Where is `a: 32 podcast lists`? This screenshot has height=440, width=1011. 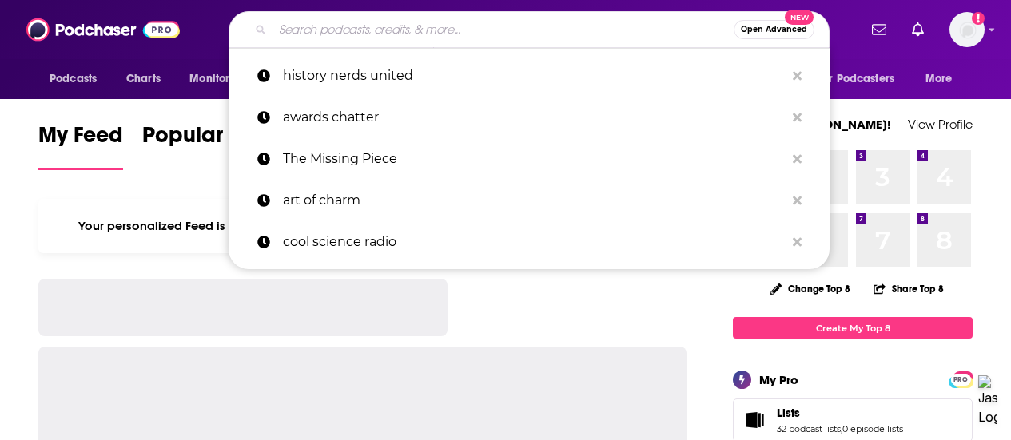
a: 32 podcast lists is located at coordinates (808, 429).